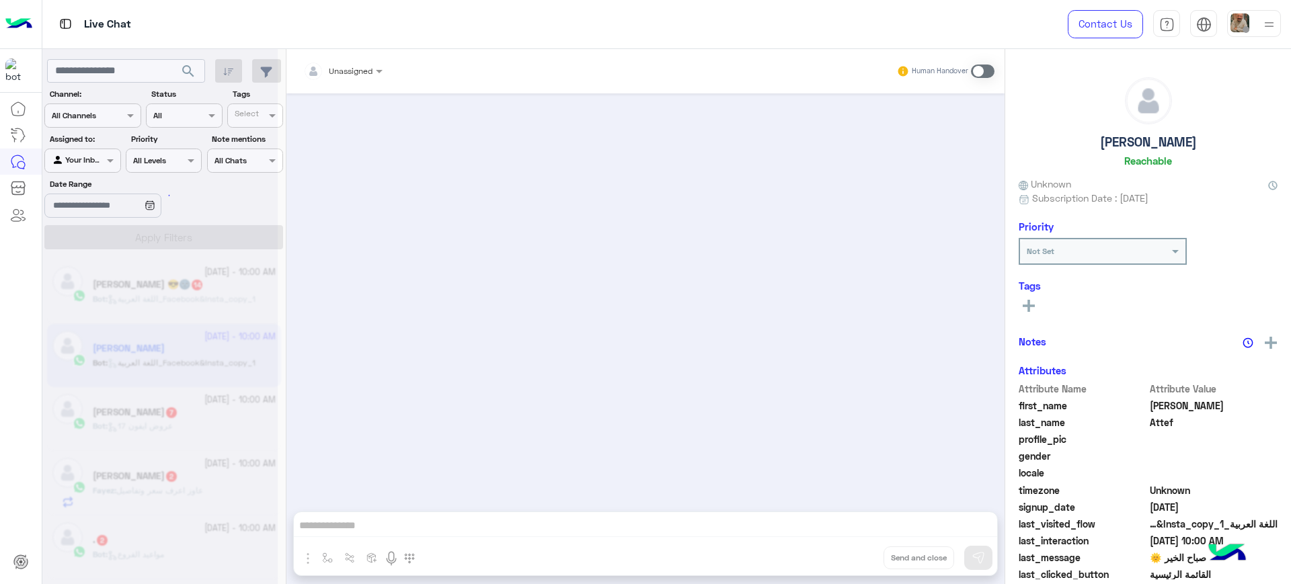 The height and width of the screenshot is (584, 1291). Describe the element at coordinates (1213, 524) in the screenshot. I see `span: اللغة العربية_Facebook&Insta_copy_1` at that location.